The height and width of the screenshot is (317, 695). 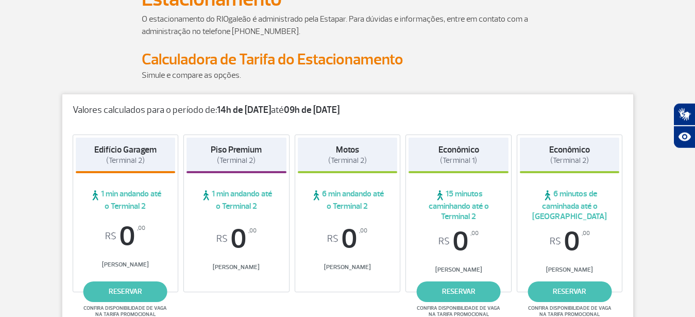 What do you see at coordinates (348, 59) in the screenshot?
I see `h2: Calculadora de Tarifa do Estacionamento` at bounding box center [348, 59].